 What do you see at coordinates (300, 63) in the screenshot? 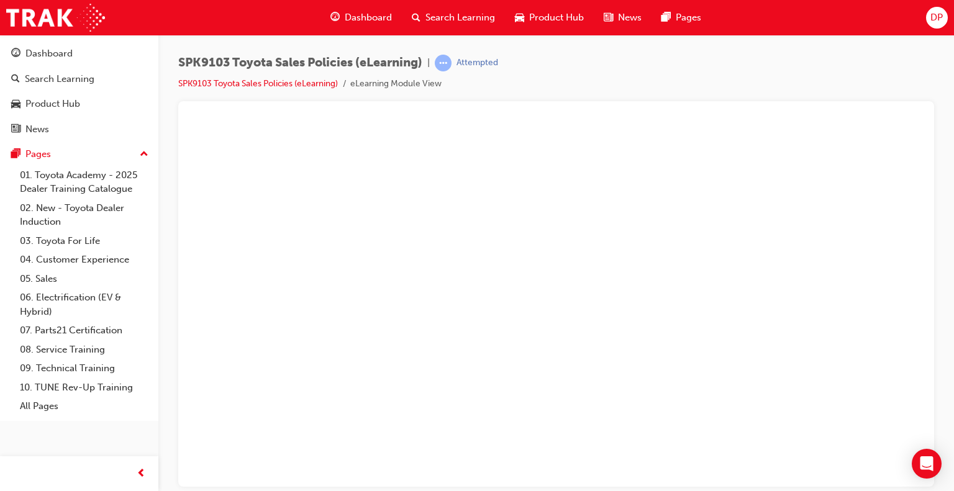
I see `span: SPK9103 Toyota Sales Policies (eLearning)` at bounding box center [300, 63].